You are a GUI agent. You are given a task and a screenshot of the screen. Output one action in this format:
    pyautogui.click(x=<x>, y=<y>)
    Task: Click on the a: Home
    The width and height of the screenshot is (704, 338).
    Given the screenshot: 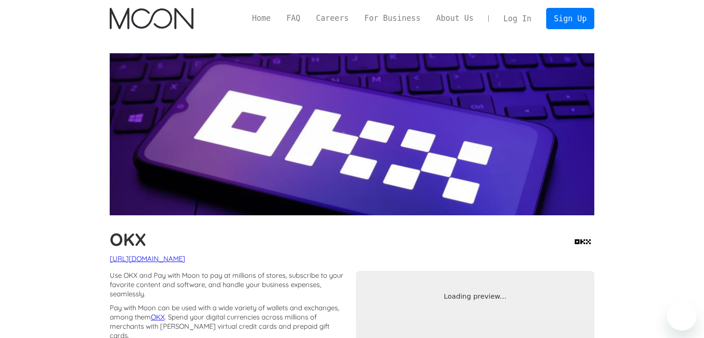 What is the action you would take?
    pyautogui.click(x=262, y=18)
    